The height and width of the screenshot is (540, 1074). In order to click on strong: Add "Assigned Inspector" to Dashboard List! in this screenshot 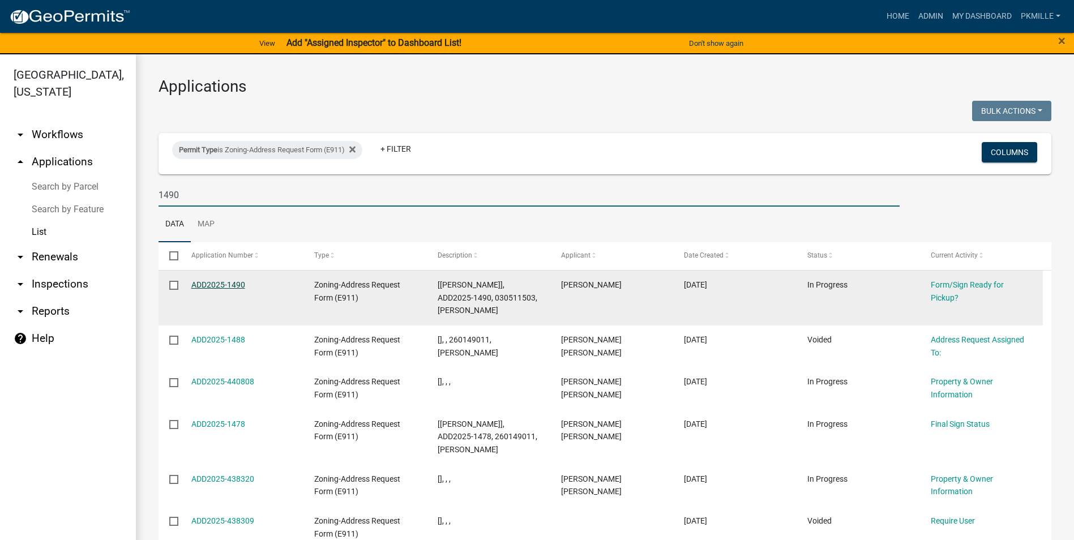, I will do `click(374, 42)`.